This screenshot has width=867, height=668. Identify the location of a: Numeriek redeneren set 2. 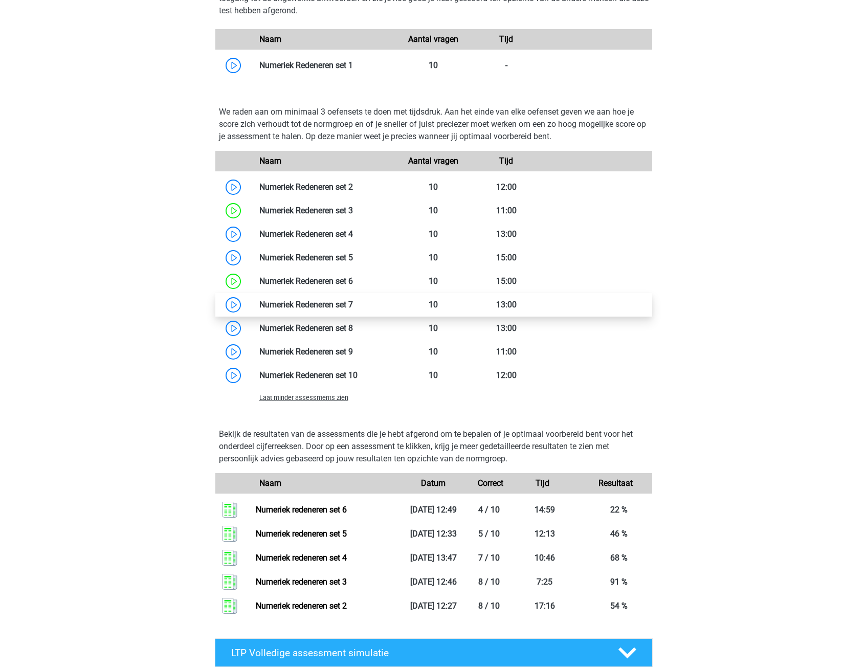
(301, 606).